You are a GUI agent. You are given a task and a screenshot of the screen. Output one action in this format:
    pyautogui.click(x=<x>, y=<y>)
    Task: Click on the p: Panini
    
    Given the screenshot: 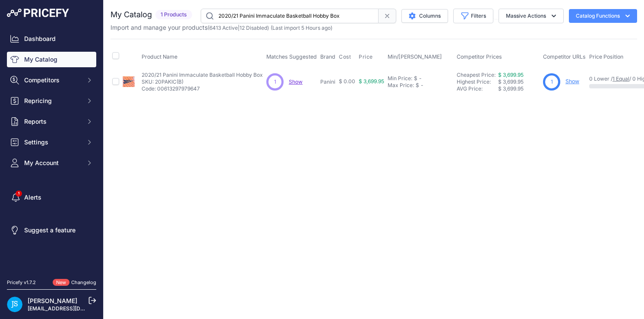 What is the action you would take?
    pyautogui.click(x=327, y=82)
    